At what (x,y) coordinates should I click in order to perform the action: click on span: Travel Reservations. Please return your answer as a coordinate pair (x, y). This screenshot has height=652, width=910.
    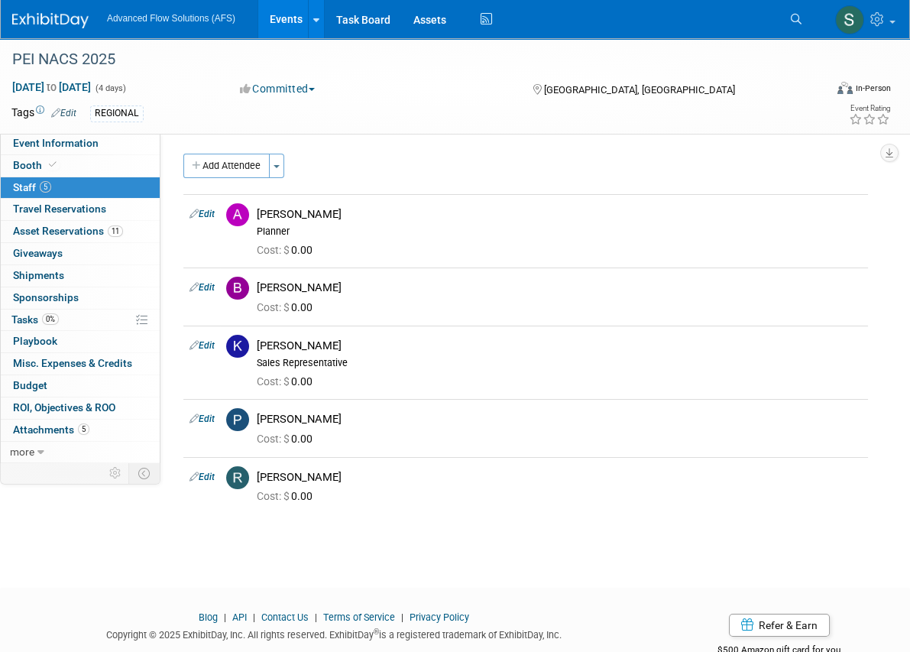
    Looking at the image, I should click on (60, 209).